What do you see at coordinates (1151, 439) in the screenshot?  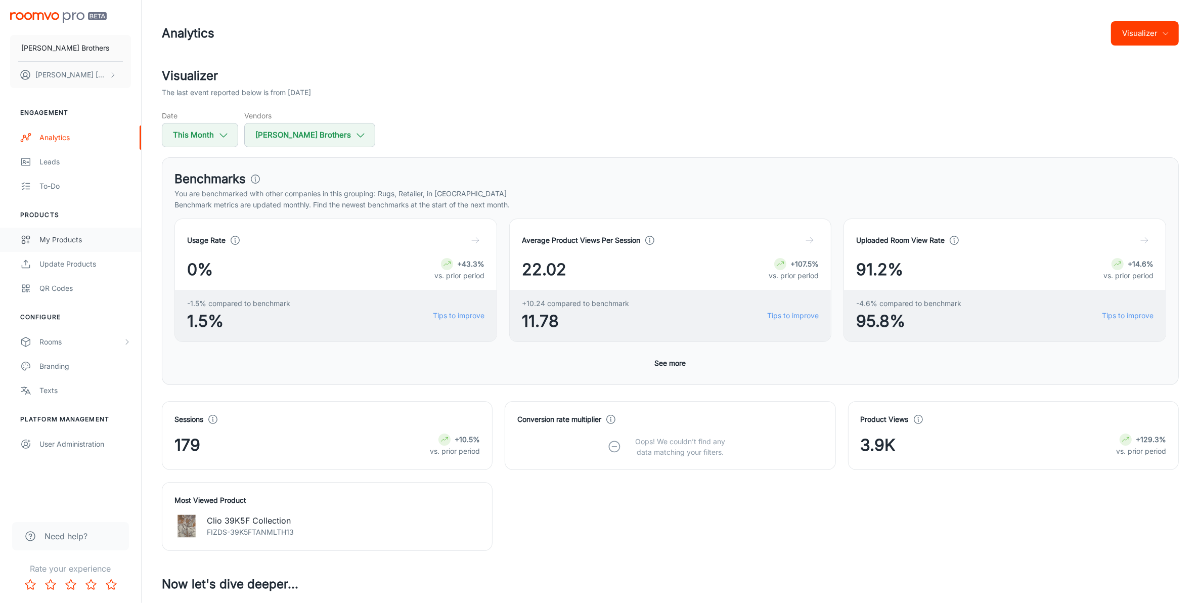 I see `strong: +129.3%` at bounding box center [1151, 439].